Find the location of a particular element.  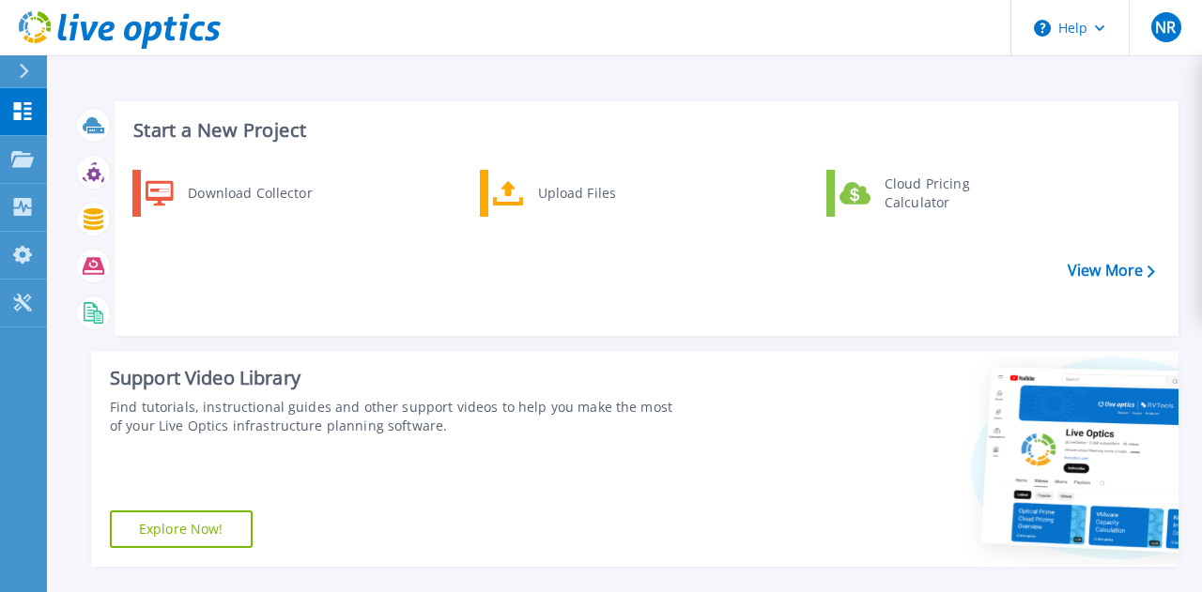

a: Explore Now! is located at coordinates (181, 530).